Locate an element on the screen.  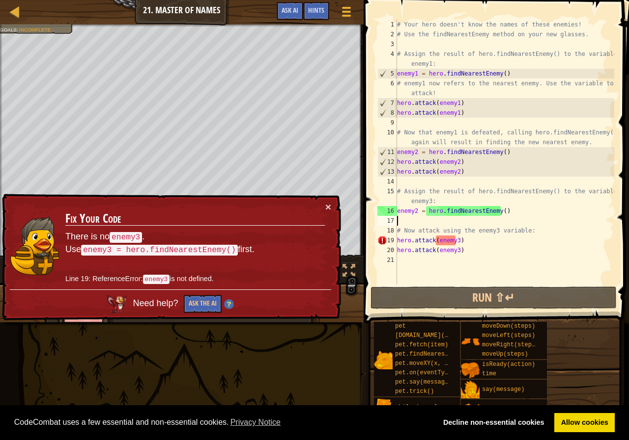
div: 4 is located at coordinates (387, 59).